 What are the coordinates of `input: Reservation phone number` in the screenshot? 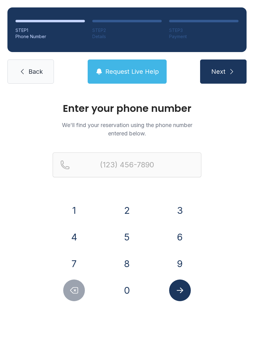 It's located at (127, 165).